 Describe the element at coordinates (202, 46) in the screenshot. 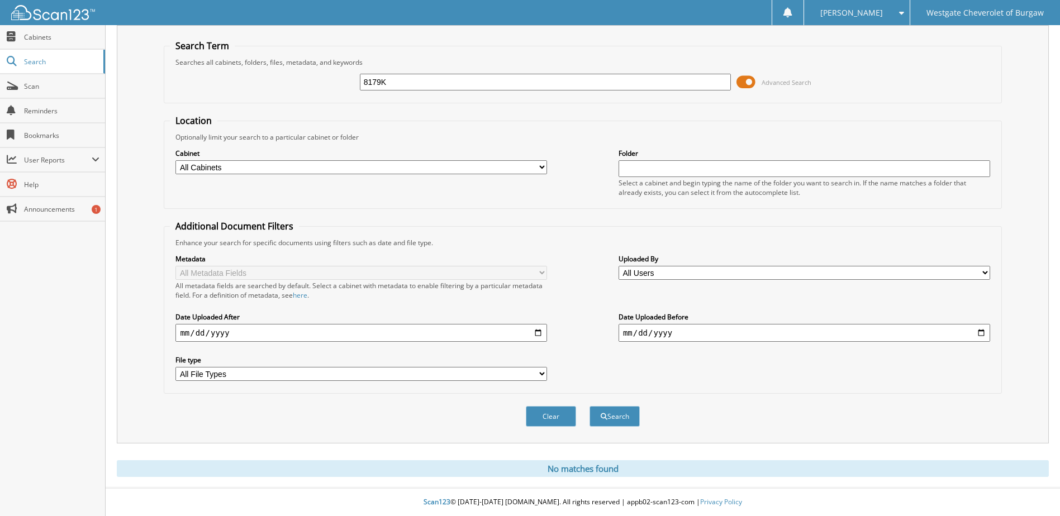

I see `legend: Search Term` at that location.